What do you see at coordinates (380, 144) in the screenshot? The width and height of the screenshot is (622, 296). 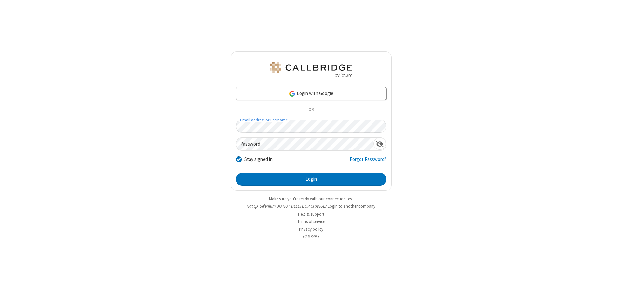 I see `div: Show password` at bounding box center [380, 144].